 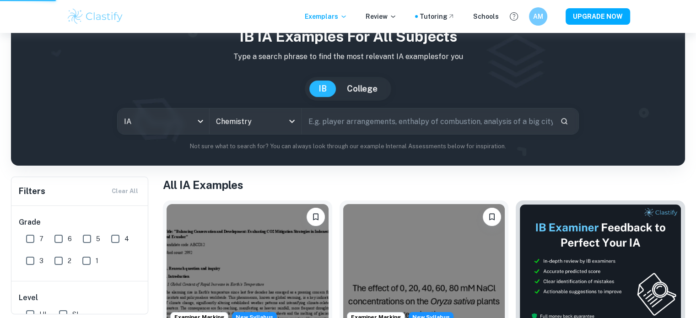 I want to click on span: 5, so click(x=98, y=239).